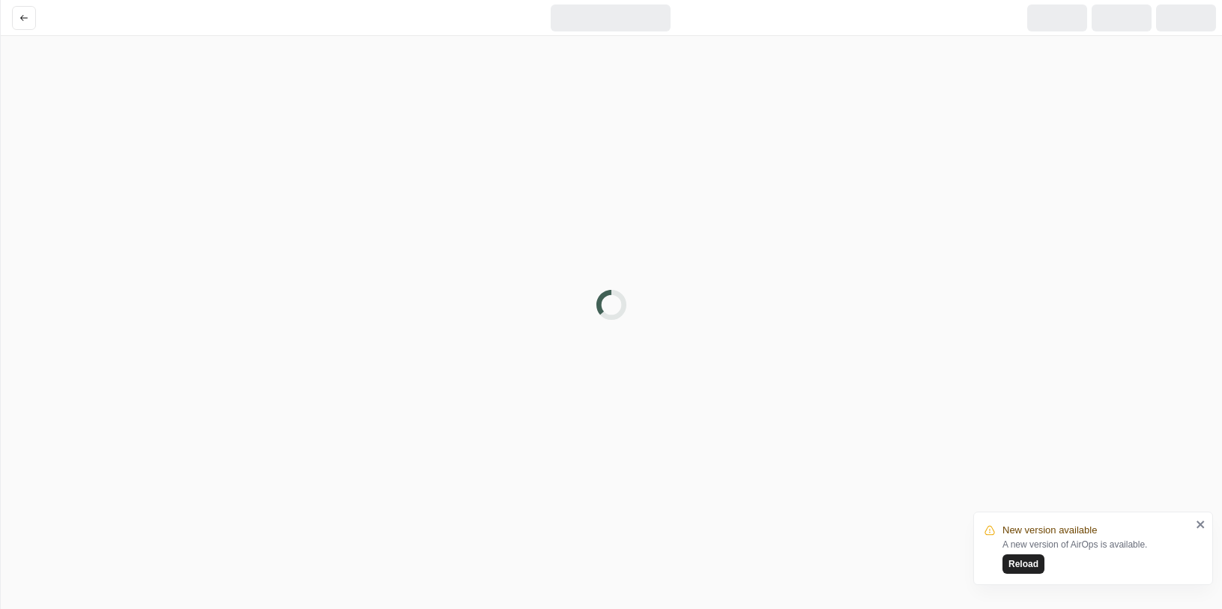 The width and height of the screenshot is (1222, 609). I want to click on span: Reload, so click(1023, 564).